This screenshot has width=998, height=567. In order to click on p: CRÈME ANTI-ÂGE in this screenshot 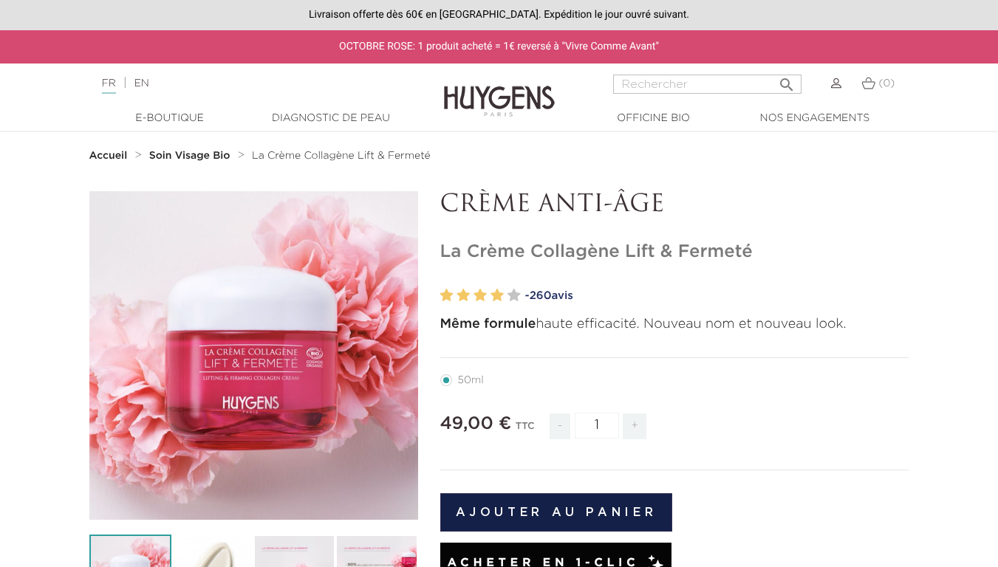, I will do `click(674, 205)`.